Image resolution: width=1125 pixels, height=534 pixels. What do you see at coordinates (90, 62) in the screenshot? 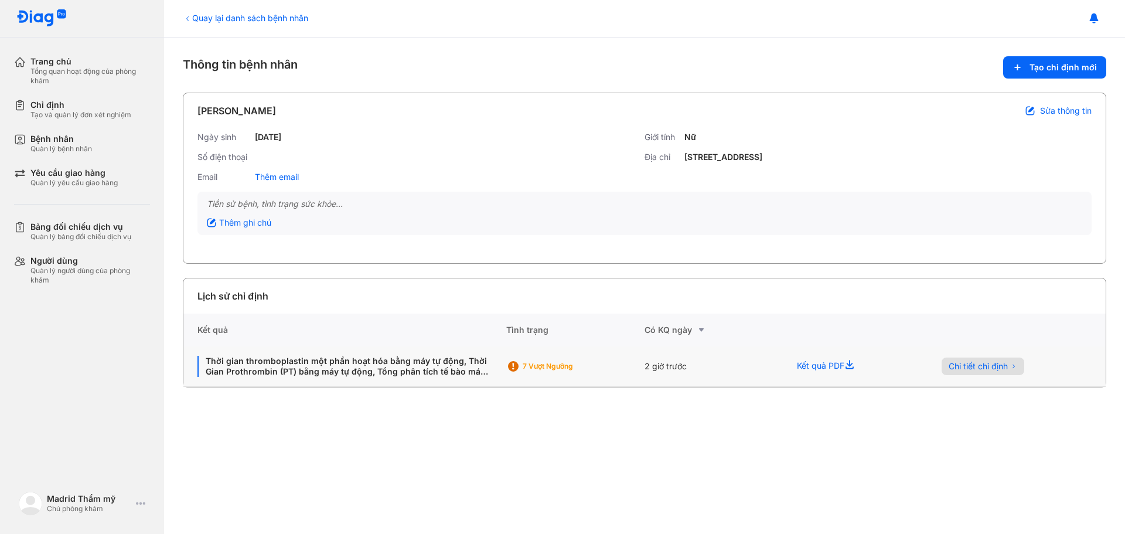
I see `div: Trang chủ` at bounding box center [90, 62].